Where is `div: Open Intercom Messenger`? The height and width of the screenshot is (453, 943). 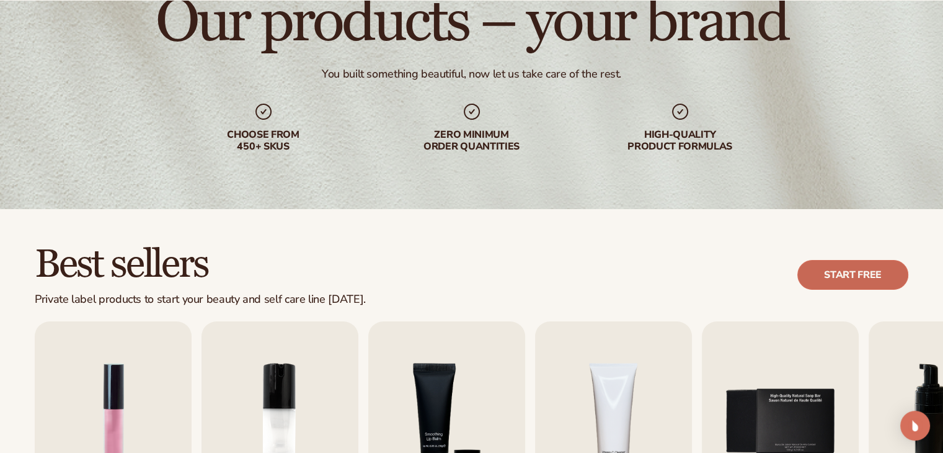 div: Open Intercom Messenger is located at coordinates (916, 426).